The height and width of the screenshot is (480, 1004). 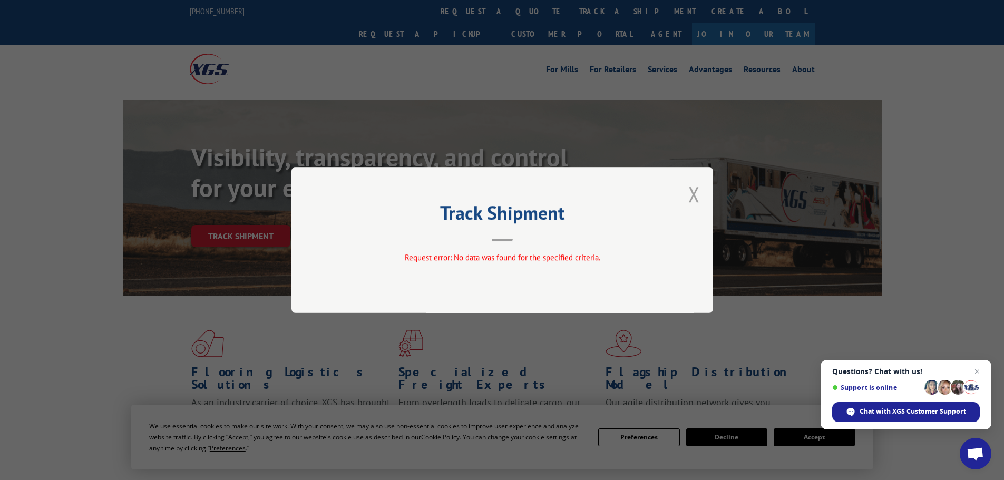 What do you see at coordinates (694, 194) in the screenshot?
I see `button: Close modal` at bounding box center [694, 194].